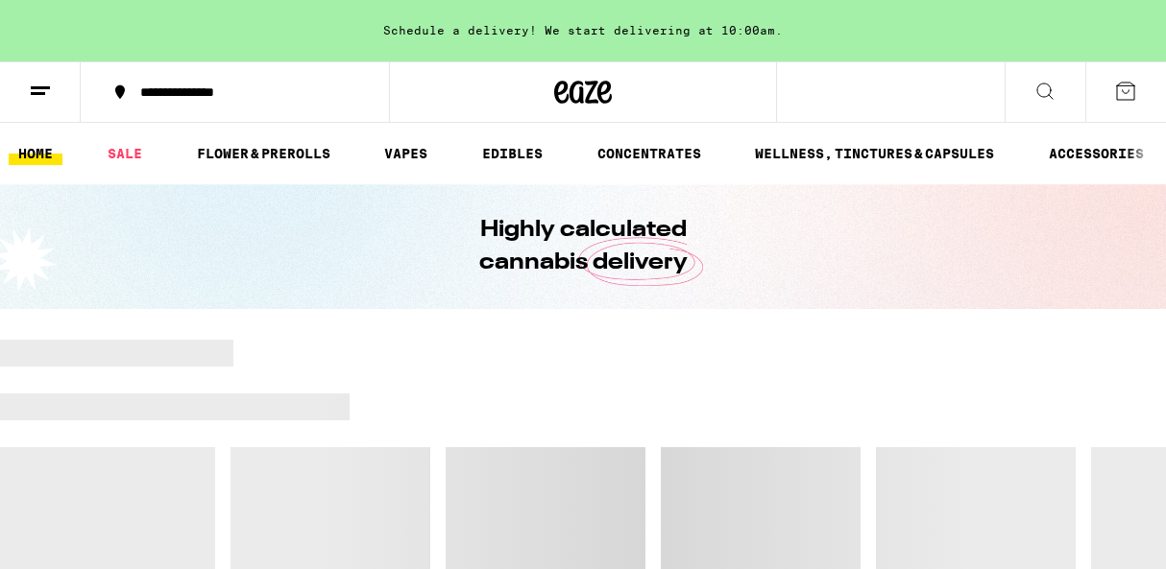 This screenshot has height=569, width=1166. I want to click on a: WELLNESS, TINCTURES & CAPSULES, so click(874, 154).